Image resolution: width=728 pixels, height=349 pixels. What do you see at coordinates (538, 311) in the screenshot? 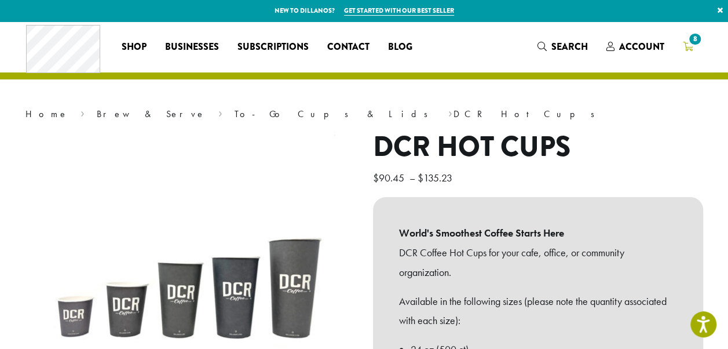
I see `p: Available in the following sizes (please note the quantity associated with each size):` at bounding box center [538, 311].